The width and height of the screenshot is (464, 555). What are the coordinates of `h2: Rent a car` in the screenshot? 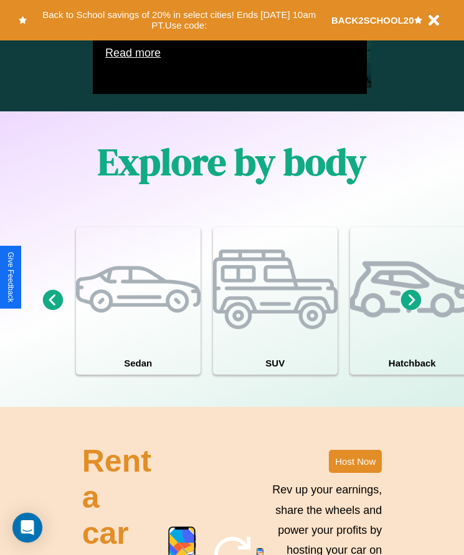 It's located at (118, 497).